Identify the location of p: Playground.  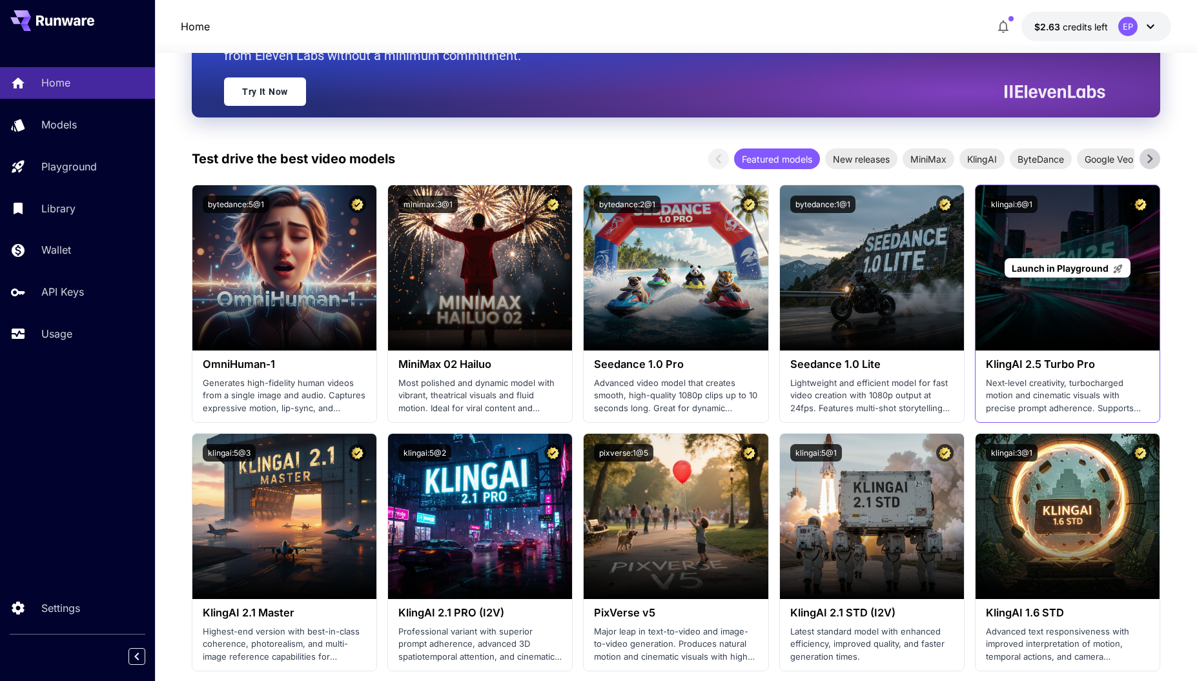
(69, 167).